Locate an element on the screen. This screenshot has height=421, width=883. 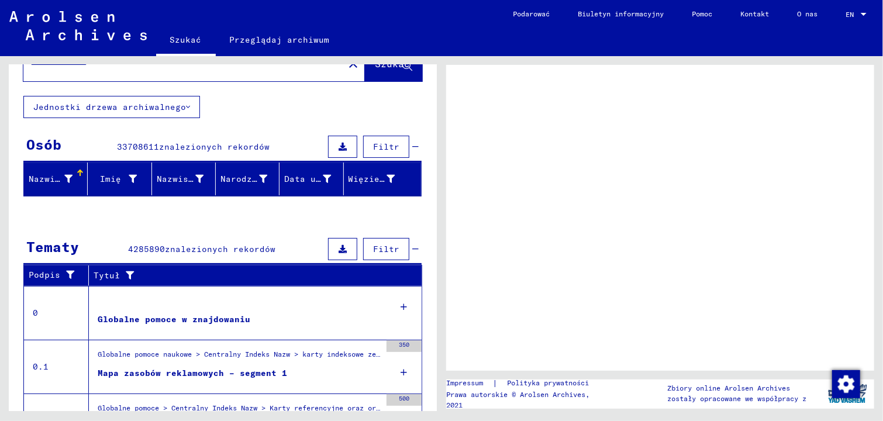
font: Imię is located at coordinates (110, 179).